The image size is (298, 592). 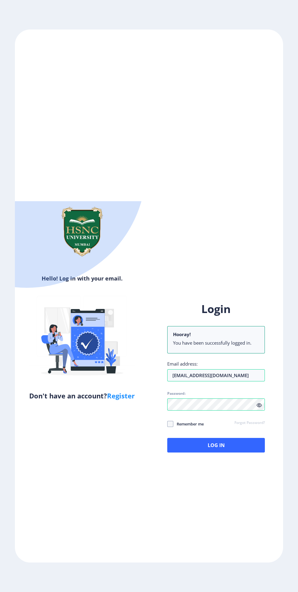 I want to click on a: Forgot Password?, so click(x=249, y=423).